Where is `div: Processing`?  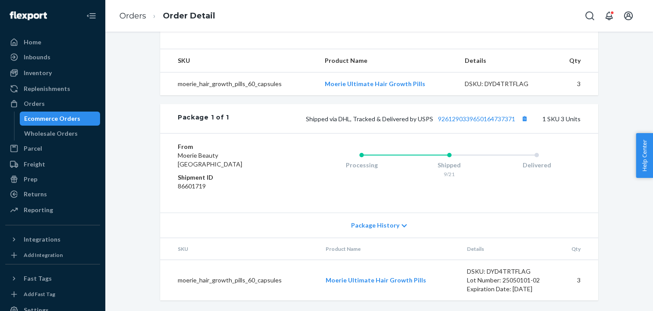 div: Processing is located at coordinates (361, 165).